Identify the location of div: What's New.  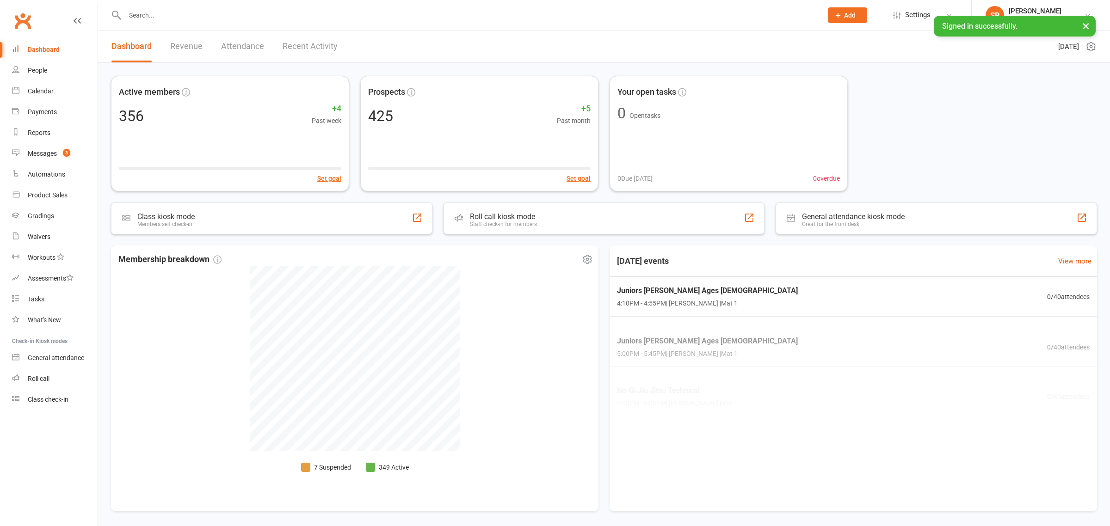
(44, 320).